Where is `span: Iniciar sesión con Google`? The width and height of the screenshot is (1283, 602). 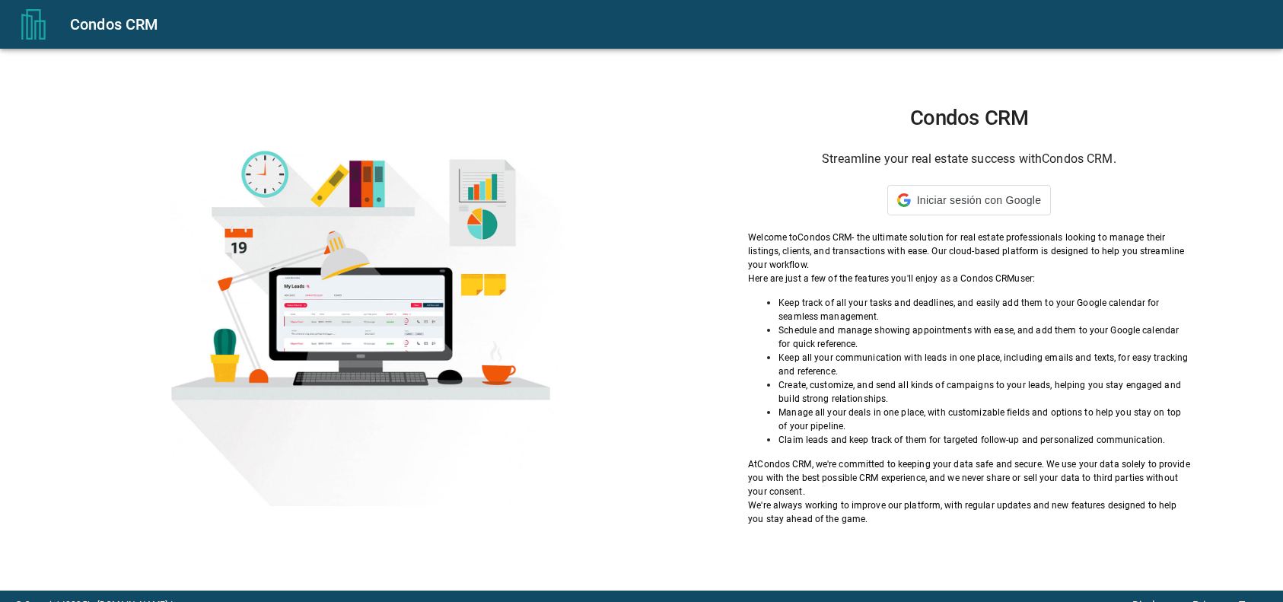 span: Iniciar sesión con Google is located at coordinates (978, 200).